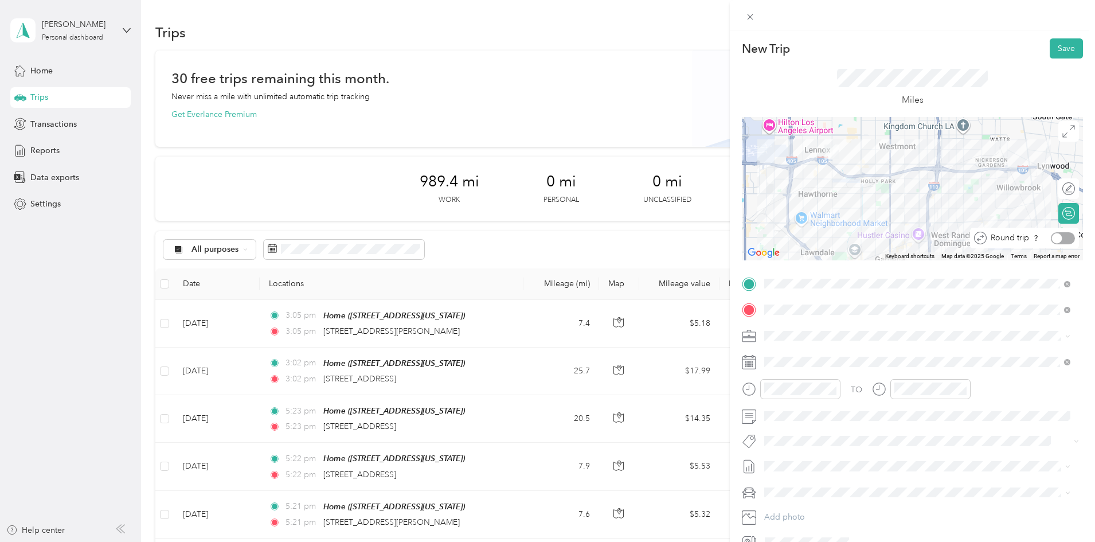  Describe the element at coordinates (909, 256) in the screenshot. I see `button: Keyboard shortcuts` at that location.